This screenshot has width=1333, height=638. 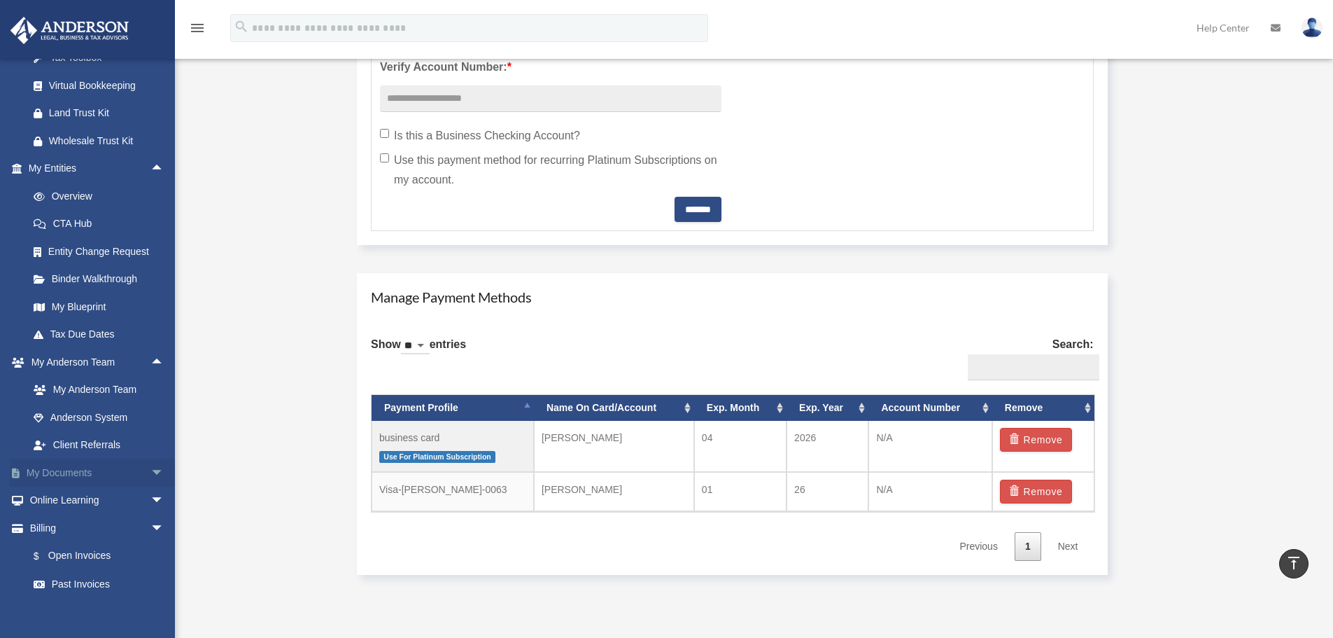 I want to click on th: Payment Profile: activate to sort column descending, so click(x=453, y=407).